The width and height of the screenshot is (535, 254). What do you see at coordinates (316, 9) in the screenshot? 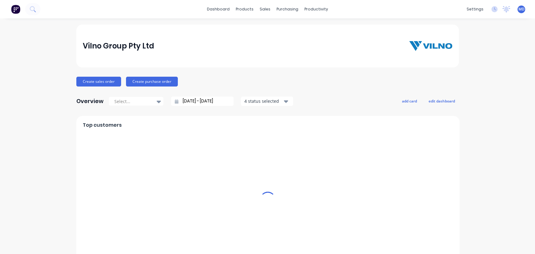
I see `div: productivity` at bounding box center [316, 9].